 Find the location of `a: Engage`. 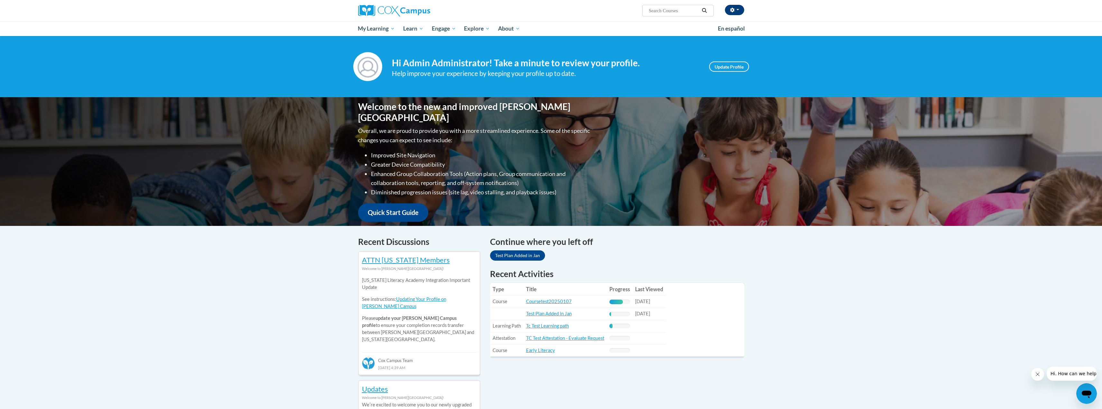

a: Engage is located at coordinates (444, 29).